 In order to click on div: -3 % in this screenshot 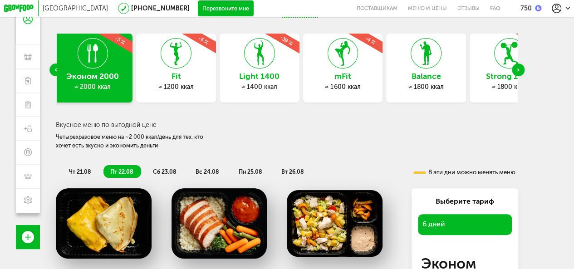, I will do `click(120, 40)`.